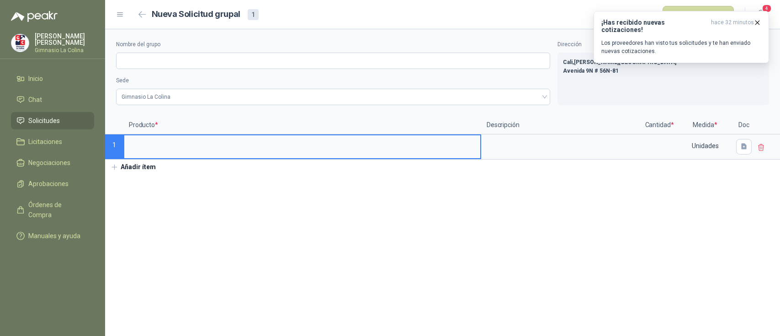 The height and width of the screenshot is (336, 780). What do you see at coordinates (705, 125) in the screenshot?
I see `p: Medida` at bounding box center [705, 125].